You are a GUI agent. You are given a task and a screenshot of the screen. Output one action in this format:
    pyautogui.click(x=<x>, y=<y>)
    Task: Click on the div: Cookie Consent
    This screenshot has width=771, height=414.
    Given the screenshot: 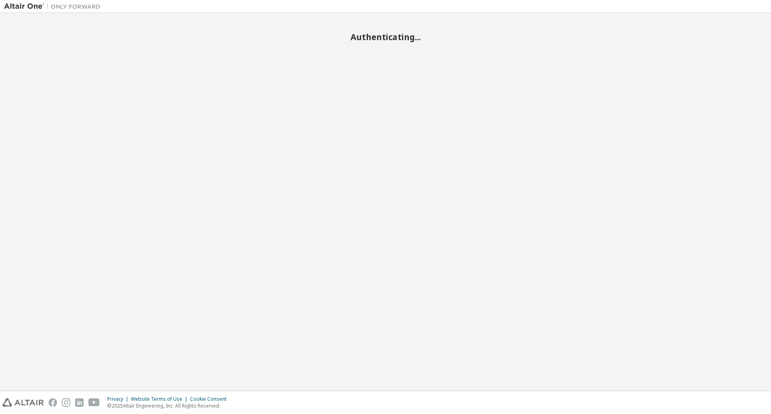 What is the action you would take?
    pyautogui.click(x=210, y=399)
    